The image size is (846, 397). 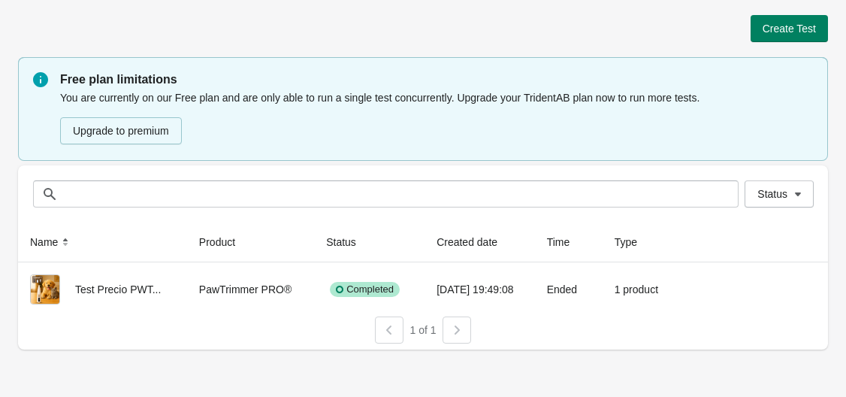 I want to click on button: Name, so click(x=51, y=242).